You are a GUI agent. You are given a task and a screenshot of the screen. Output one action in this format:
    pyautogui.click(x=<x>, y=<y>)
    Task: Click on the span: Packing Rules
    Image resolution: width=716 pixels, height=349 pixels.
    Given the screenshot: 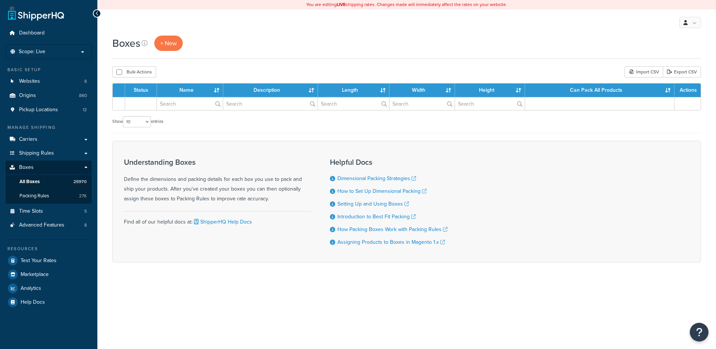 What is the action you would take?
    pyautogui.click(x=34, y=196)
    